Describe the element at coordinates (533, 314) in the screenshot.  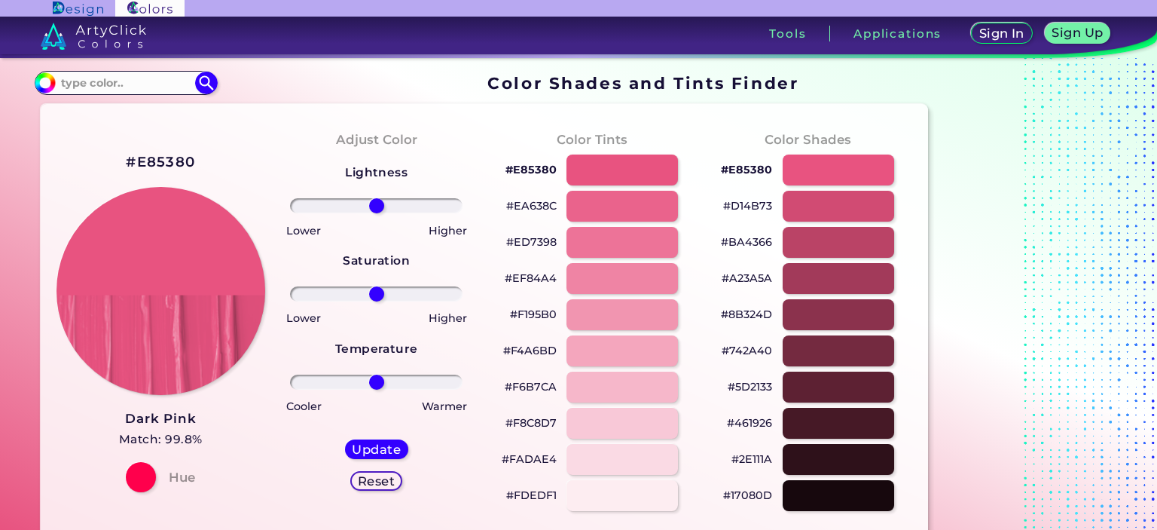
I see `p: #F195B0` at that location.